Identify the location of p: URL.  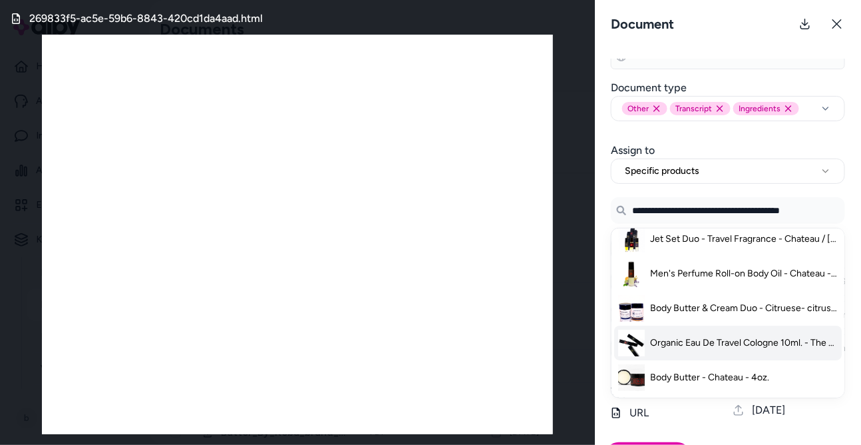
(667, 413).